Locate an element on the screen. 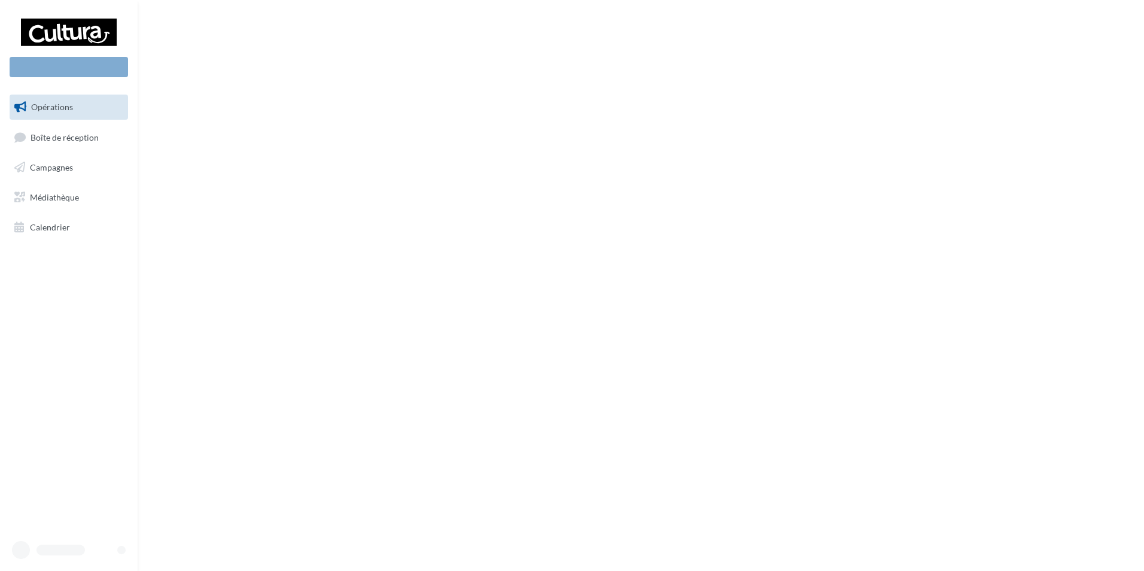 The height and width of the screenshot is (571, 1144). span: Campagnes is located at coordinates (51, 167).